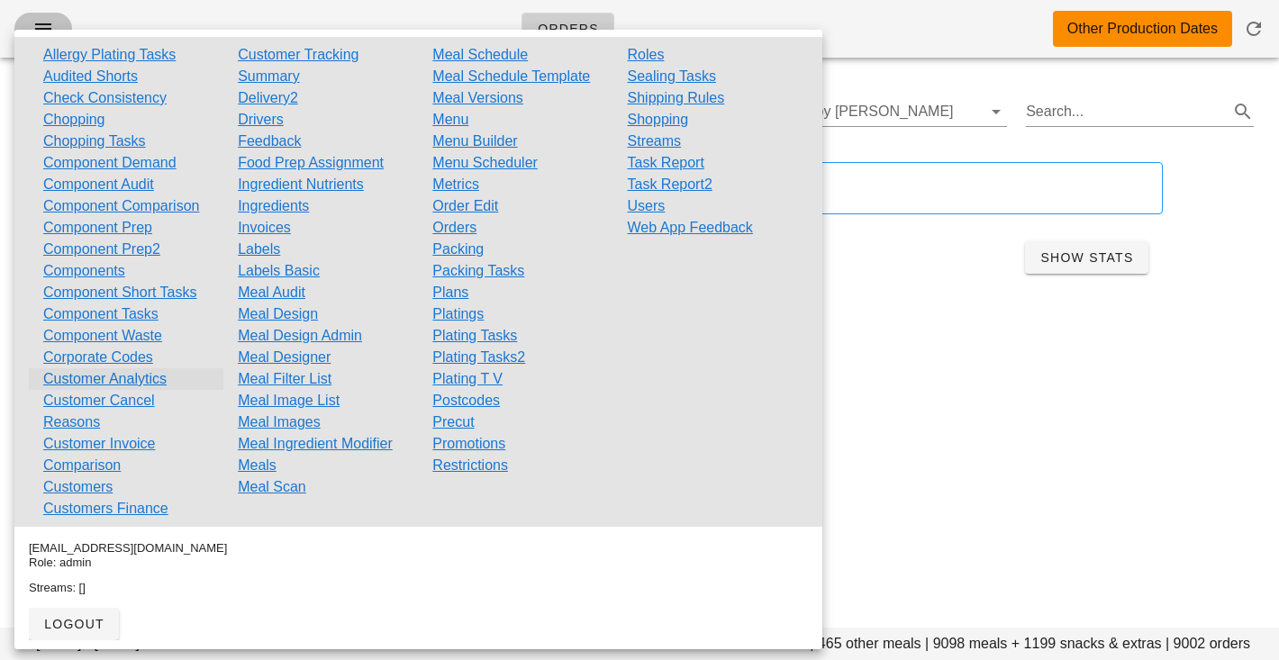 The height and width of the screenshot is (660, 1279). Describe the element at coordinates (90, 77) in the screenshot. I see `a: Audited Shorts` at that location.